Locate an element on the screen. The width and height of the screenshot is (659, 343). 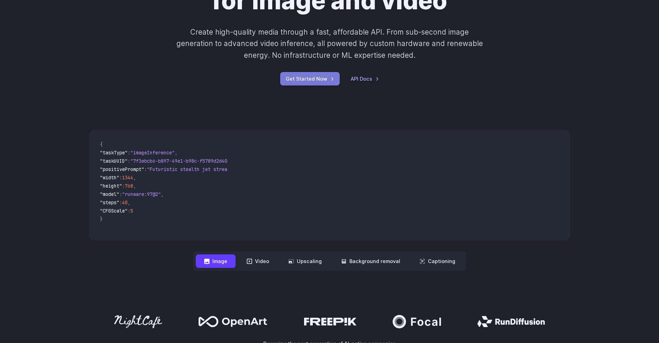
span: 40 is located at coordinates (125, 202).